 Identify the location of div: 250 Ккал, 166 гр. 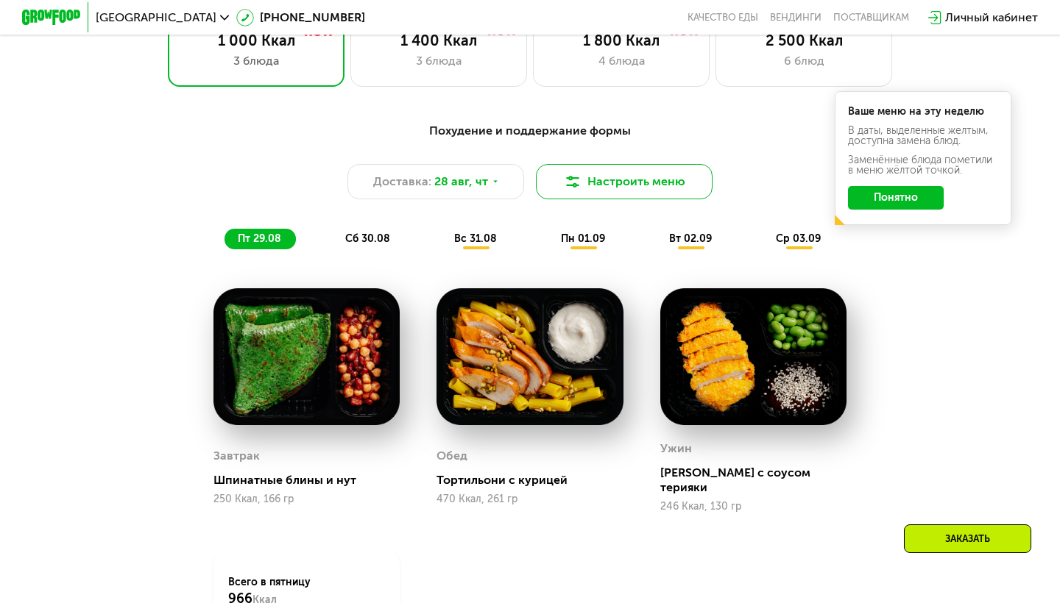
(306, 500).